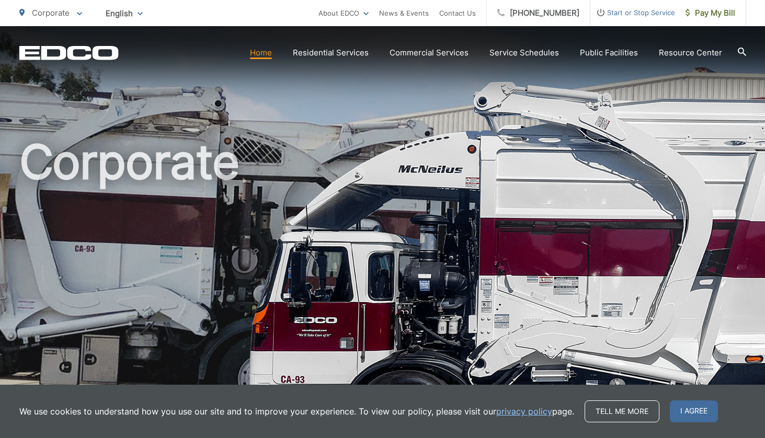  Describe the element at coordinates (429, 53) in the screenshot. I see `a: Commercial Services` at that location.